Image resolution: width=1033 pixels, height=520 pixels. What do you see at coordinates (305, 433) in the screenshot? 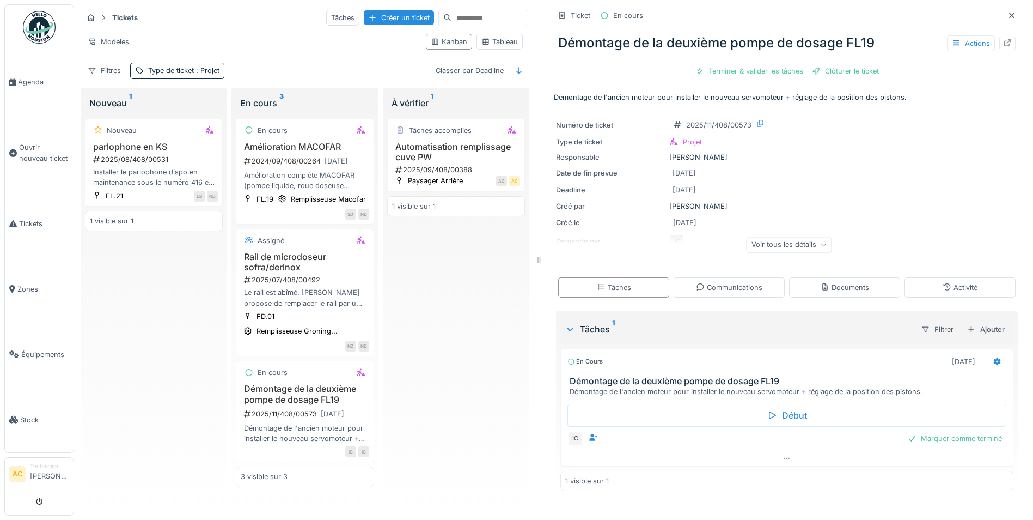
I see `div: Démontage de l'ancien moteur pour installer le nouveau servomoteur + réglage de la position des p...` at bounding box center [305, 433].